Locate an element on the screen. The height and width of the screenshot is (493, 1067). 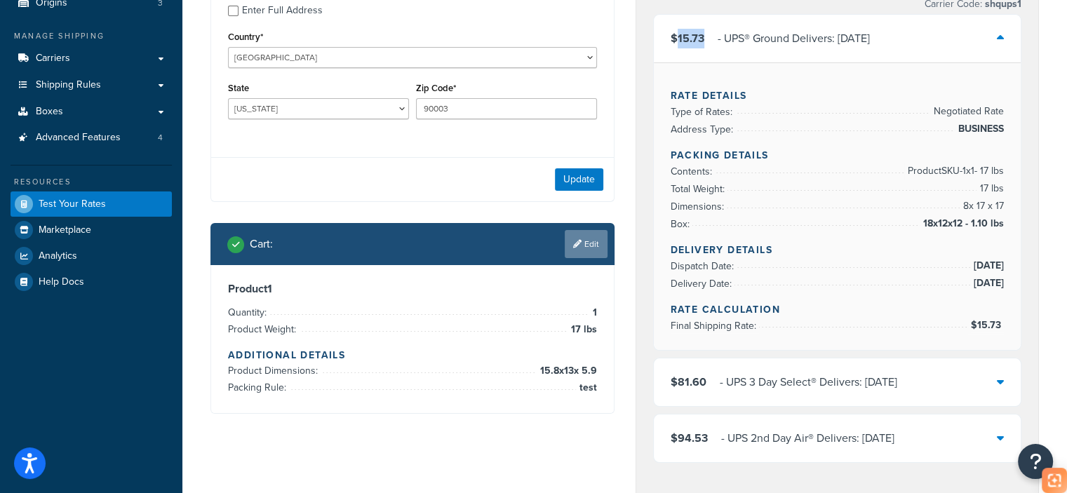
h4: Rate Calculation is located at coordinates (837, 309).